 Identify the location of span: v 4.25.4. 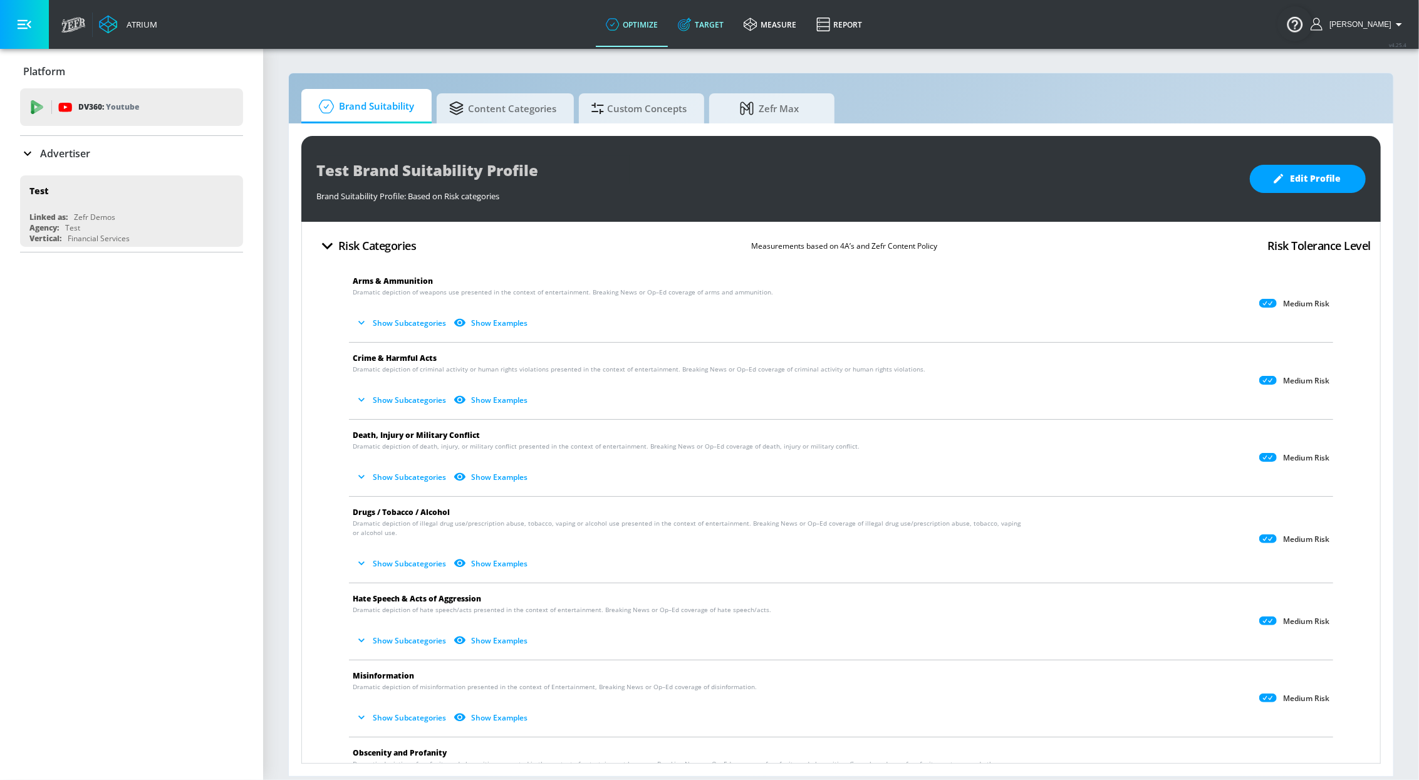
(1398, 44).